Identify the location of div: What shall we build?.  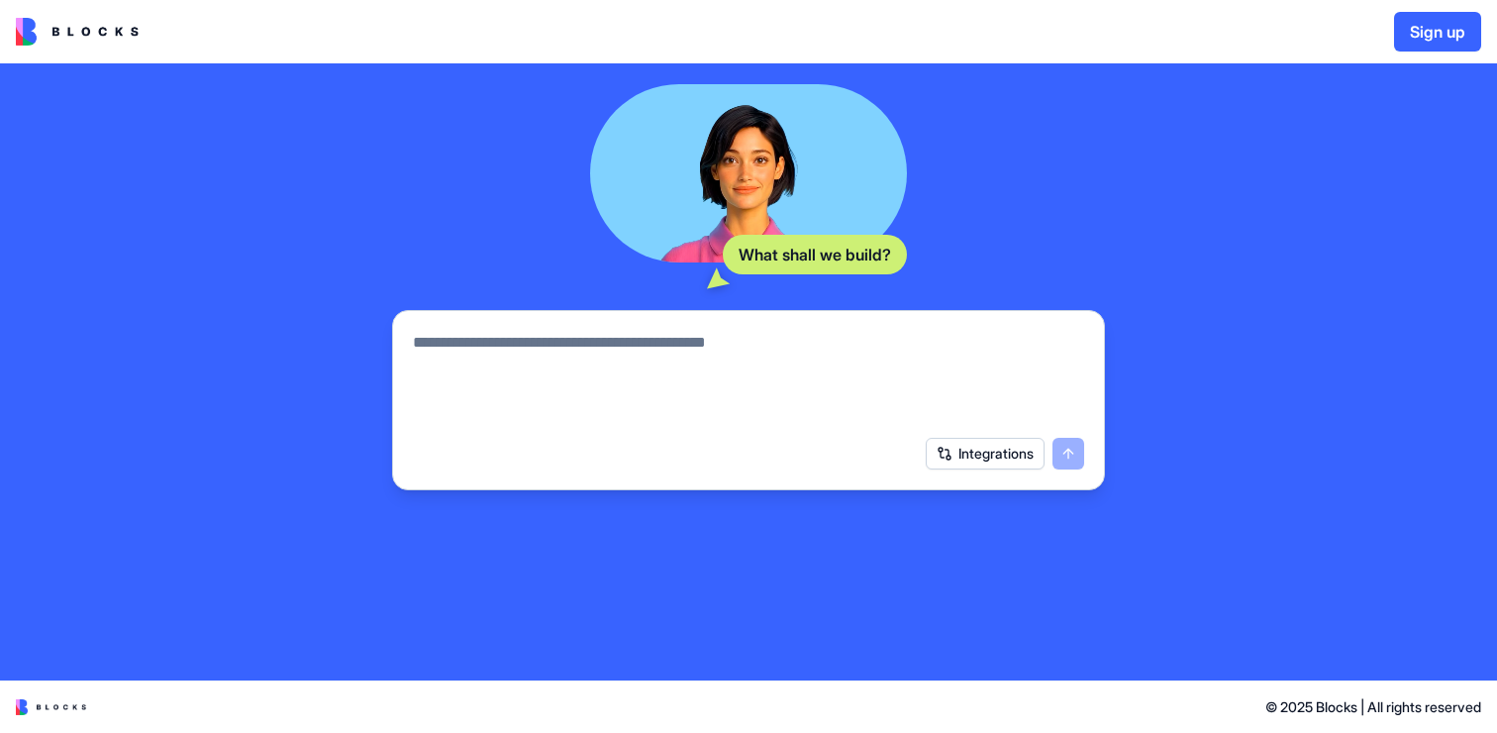
(815, 255).